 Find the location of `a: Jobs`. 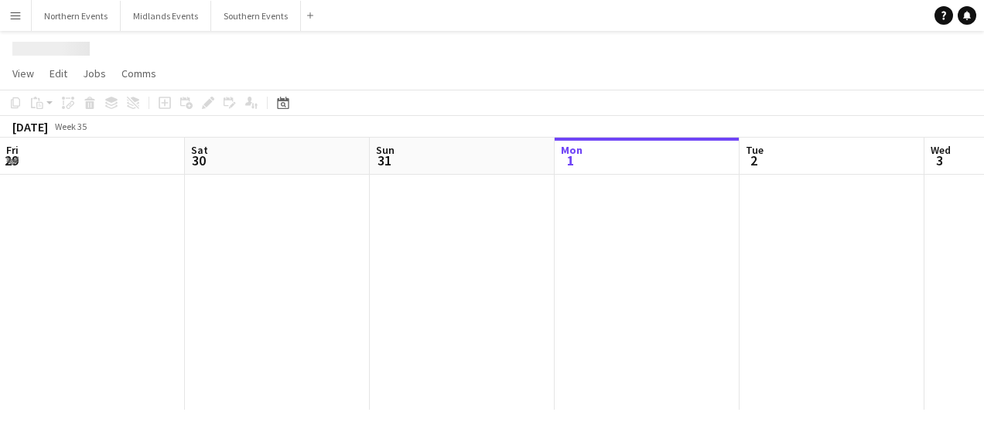

a: Jobs is located at coordinates (94, 73).